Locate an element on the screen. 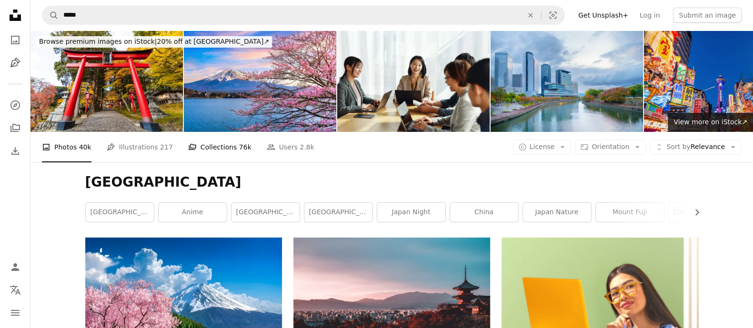 The width and height of the screenshot is (753, 328). span: Relevance is located at coordinates (696, 147).